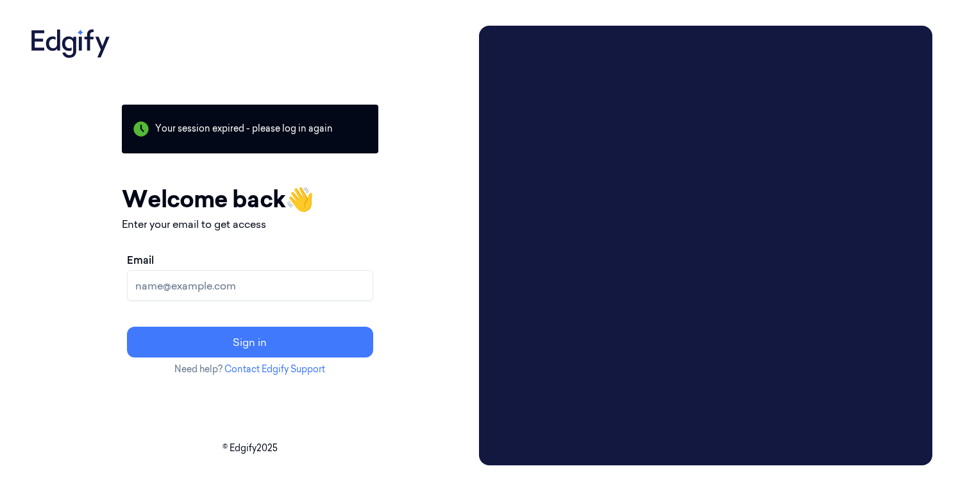 The width and height of the screenshot is (958, 491). Describe the element at coordinates (250, 224) in the screenshot. I see `p: Enter your email to get access` at that location.